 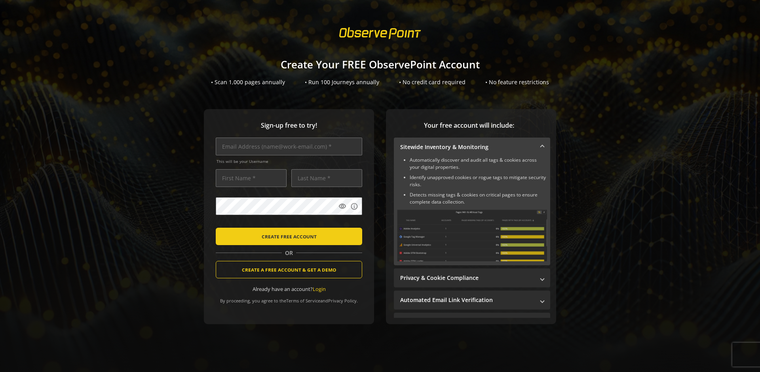 What do you see at coordinates (478, 199) in the screenshot?
I see `li: Detects missing tags & cookies on critical pages to ensure complete data collection.` at bounding box center [478, 199].